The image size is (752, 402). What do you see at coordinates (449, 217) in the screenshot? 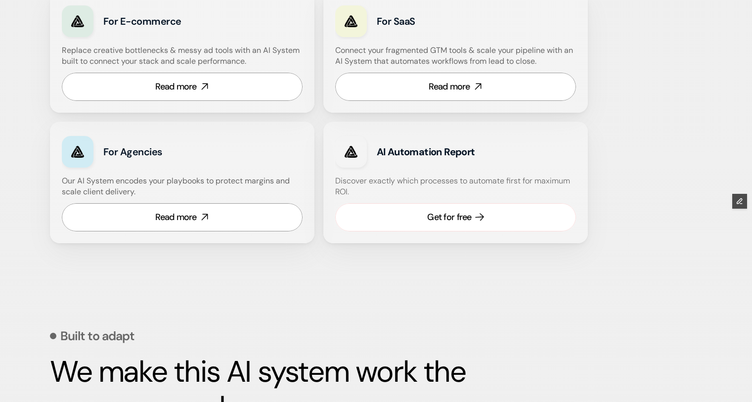
I see `div: Get for free` at bounding box center [449, 217].